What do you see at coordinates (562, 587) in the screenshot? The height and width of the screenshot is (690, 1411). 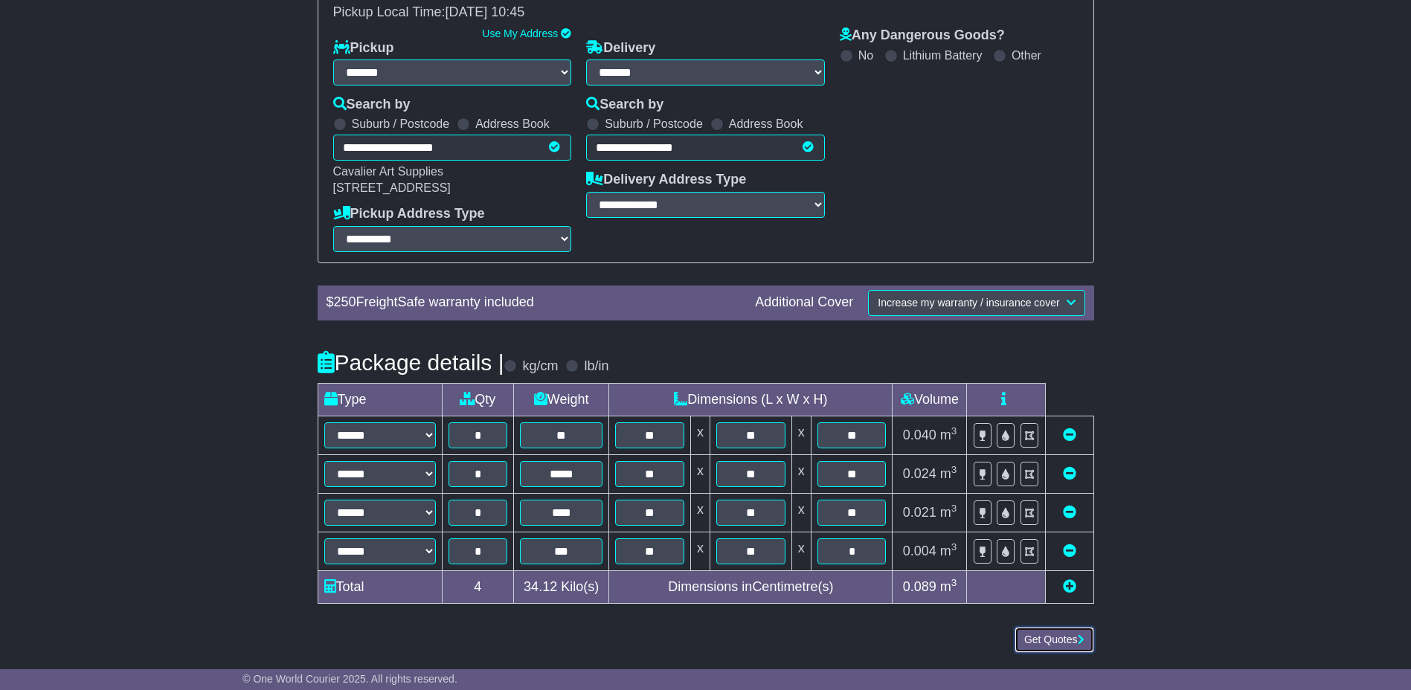 I see `td: Kilo(s)` at bounding box center [562, 587].